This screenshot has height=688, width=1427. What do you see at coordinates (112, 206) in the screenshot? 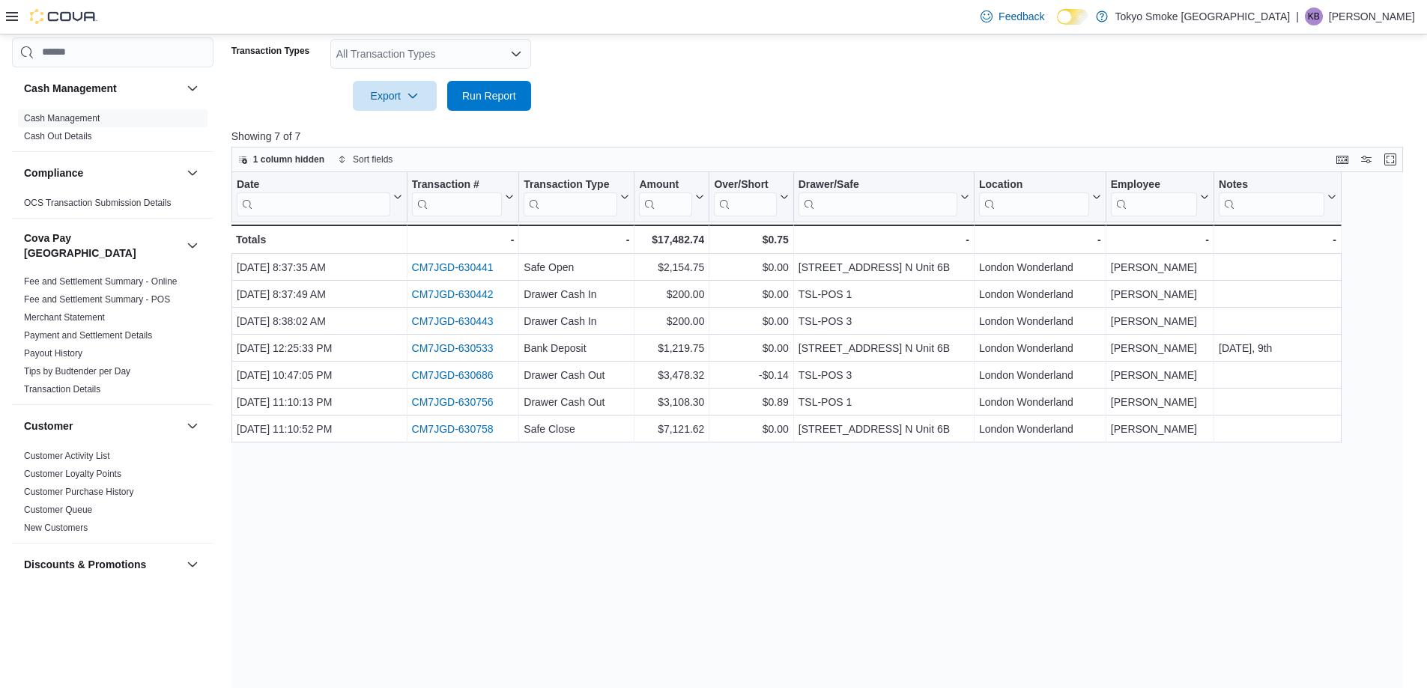
I see `div: Compliance` at bounding box center [112, 206].